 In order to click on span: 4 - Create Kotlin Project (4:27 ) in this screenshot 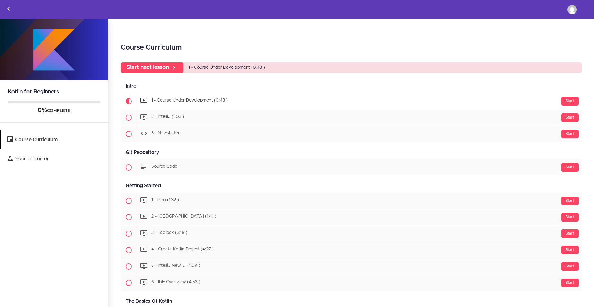, I will do `click(182, 249)`.